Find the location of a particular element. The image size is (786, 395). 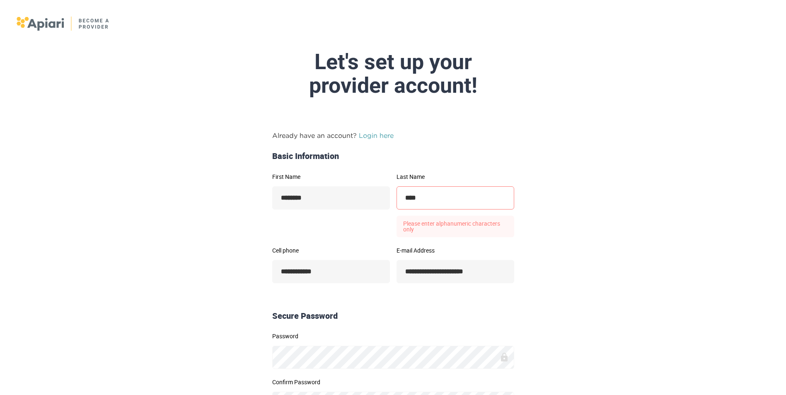

p: Please enter alphanumeric characters only is located at coordinates (456, 227).